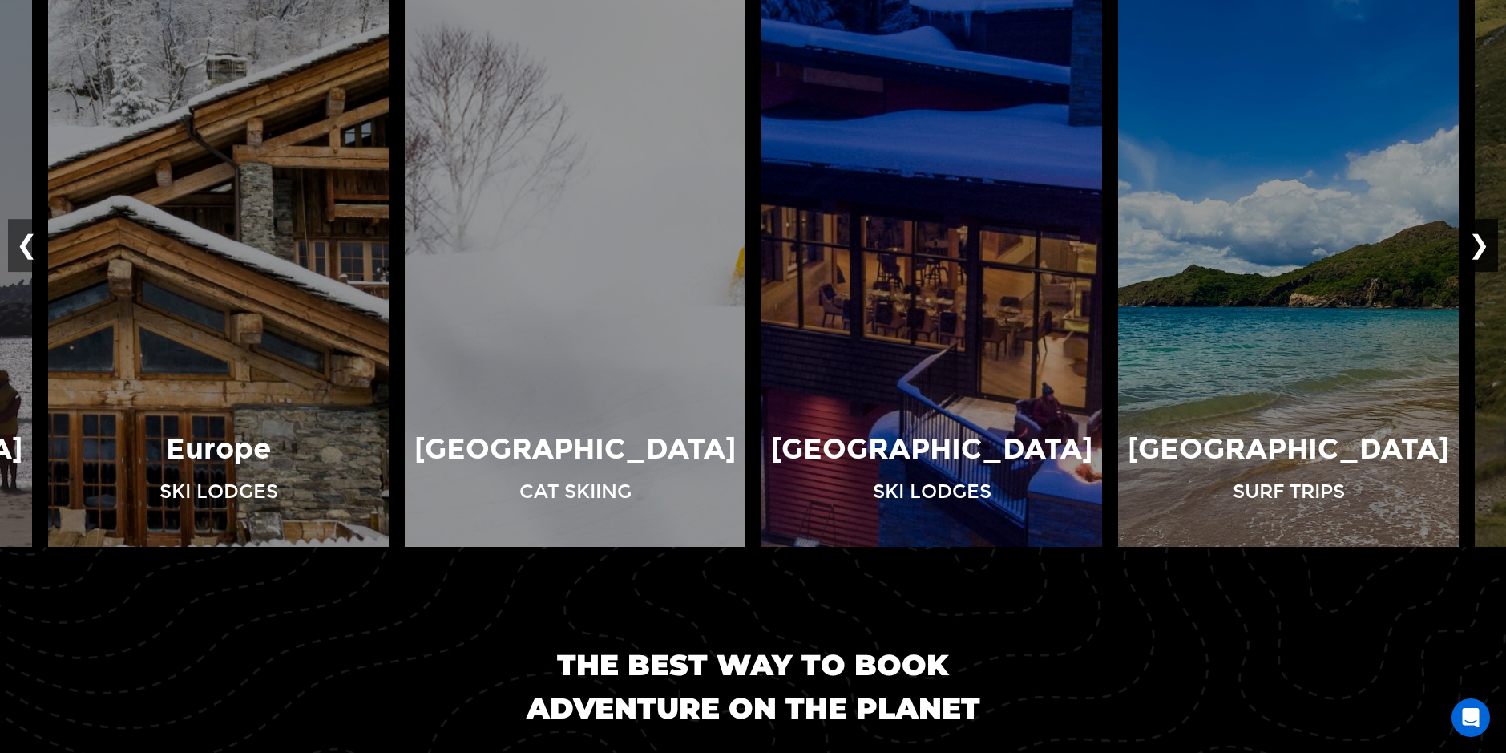 This screenshot has width=1506, height=753. Describe the element at coordinates (1471, 717) in the screenshot. I see `div: Open Intercom Messenger` at that location.